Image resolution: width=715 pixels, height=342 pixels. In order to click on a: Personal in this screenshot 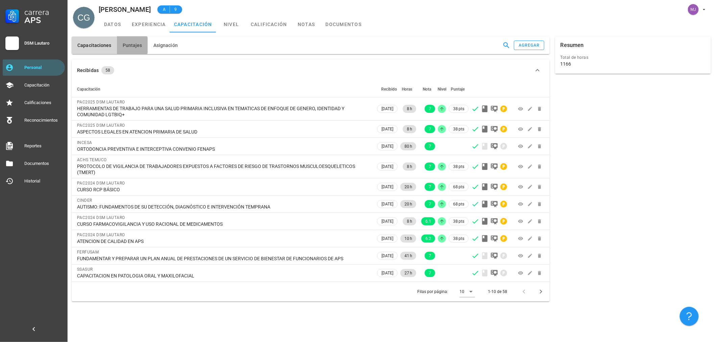, I will do `click(34, 68)`.